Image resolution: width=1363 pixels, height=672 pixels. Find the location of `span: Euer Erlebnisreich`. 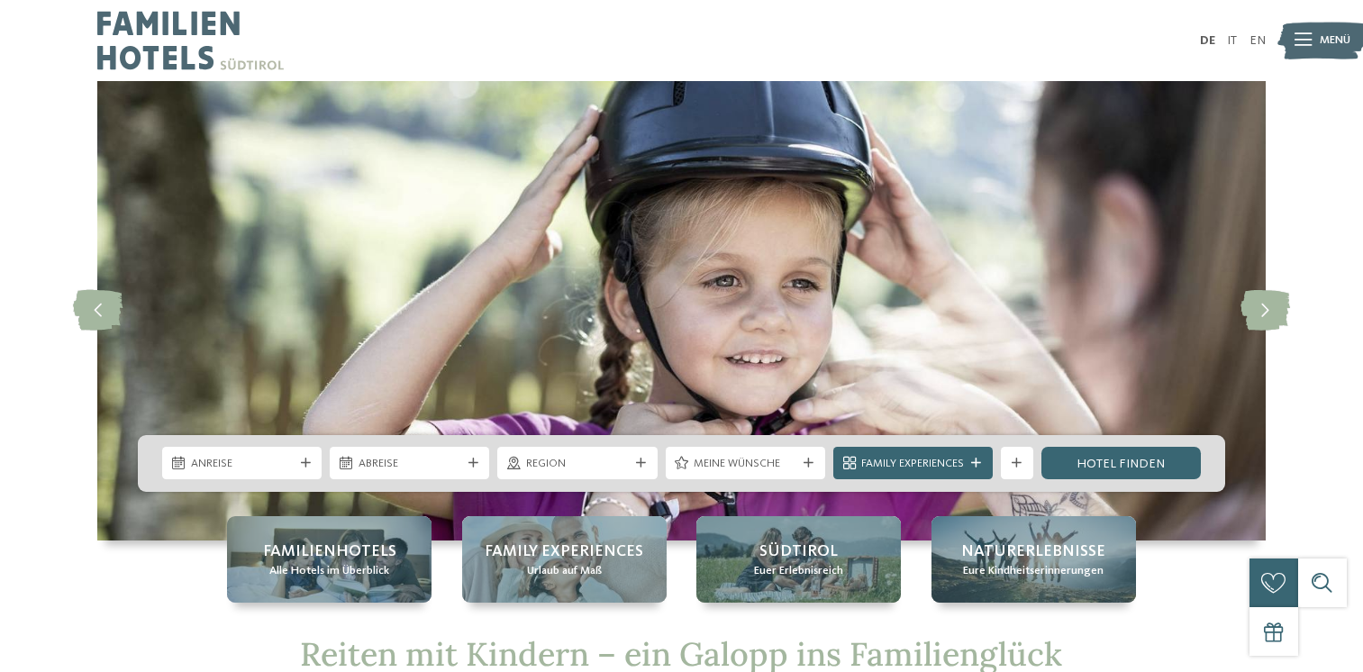

span: Euer Erlebnisreich is located at coordinates (798, 571).